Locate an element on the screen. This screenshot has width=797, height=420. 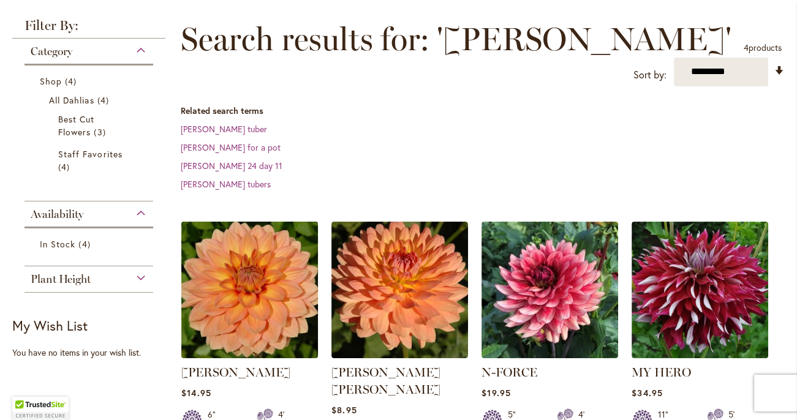
a: All Dahlias is located at coordinates (90, 100).